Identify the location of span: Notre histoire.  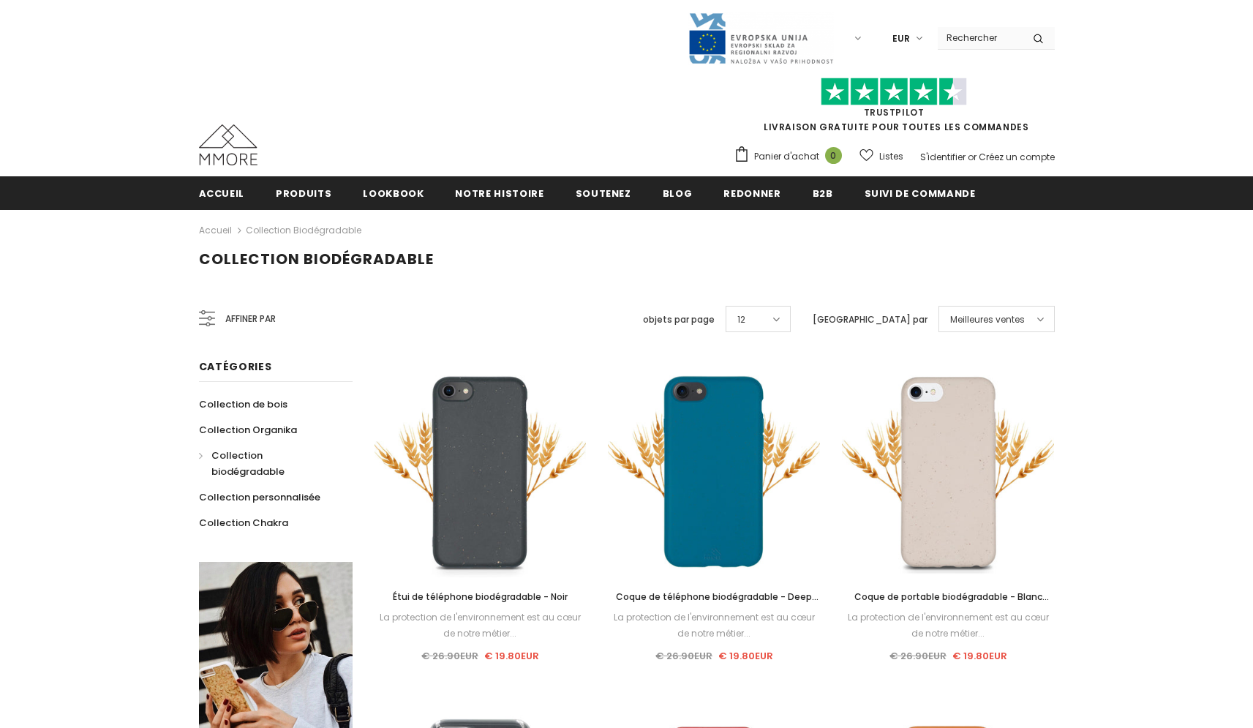
(499, 193).